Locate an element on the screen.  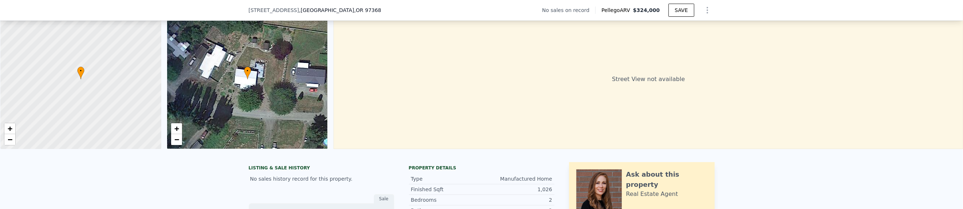
div: Sale is located at coordinates (384, 199).